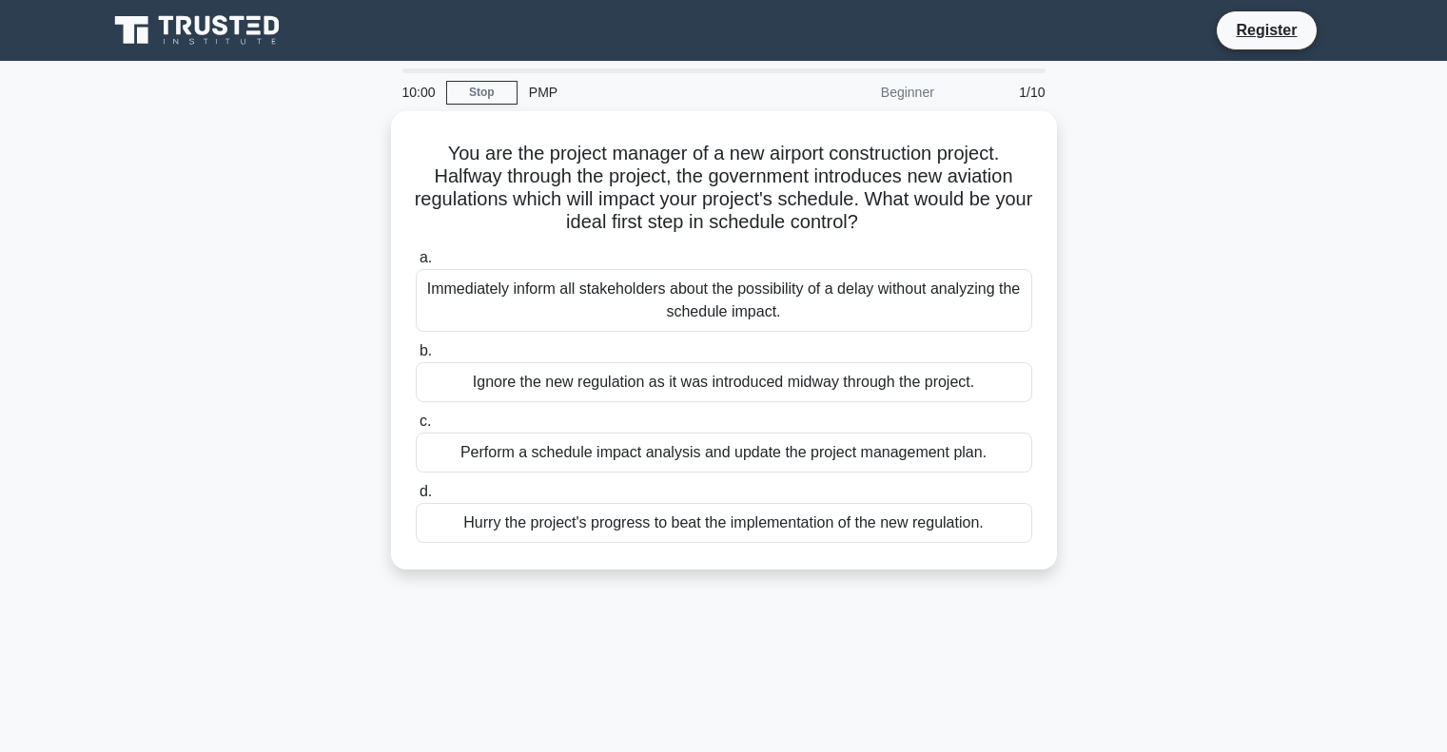 This screenshot has height=752, width=1447. Describe the element at coordinates (724, 382) in the screenshot. I see `div: Ignore the new regulation as it was introduced midway through the project.` at that location.